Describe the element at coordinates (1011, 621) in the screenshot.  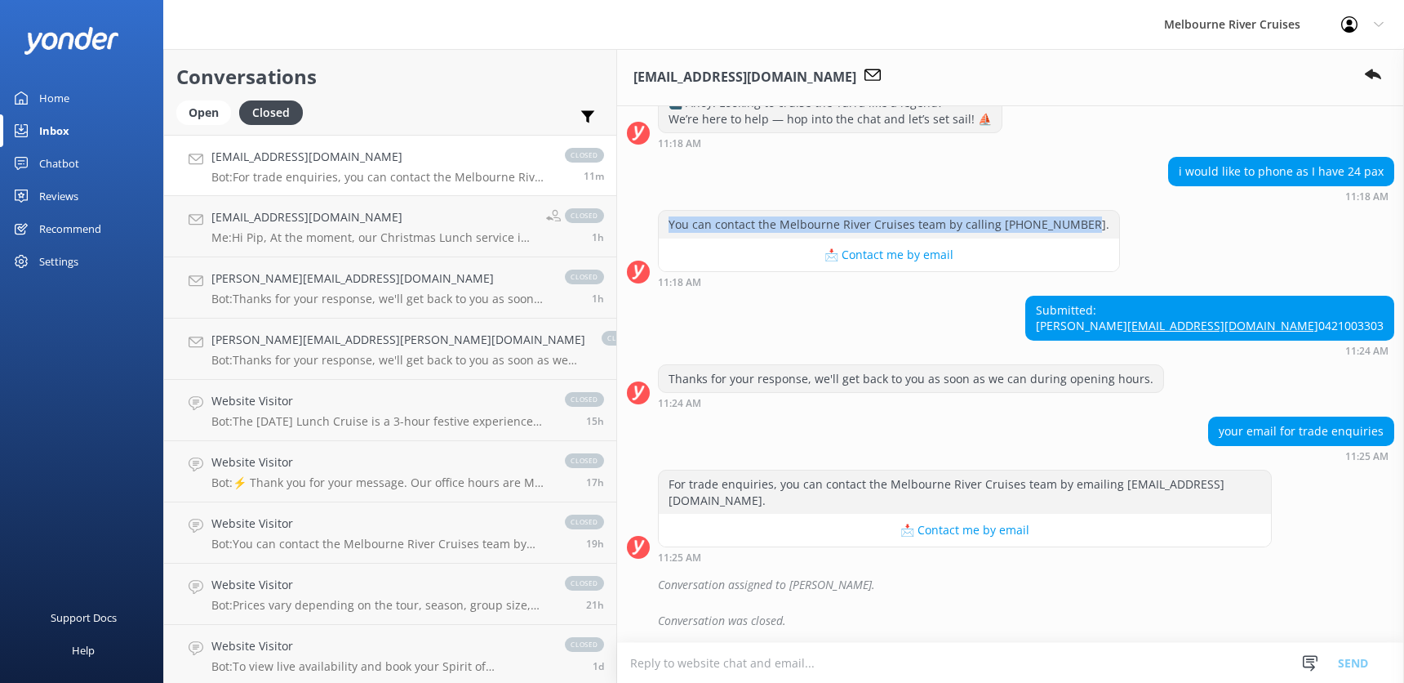
I see `div: 2025-08-12T01:28:31.371` at that location.